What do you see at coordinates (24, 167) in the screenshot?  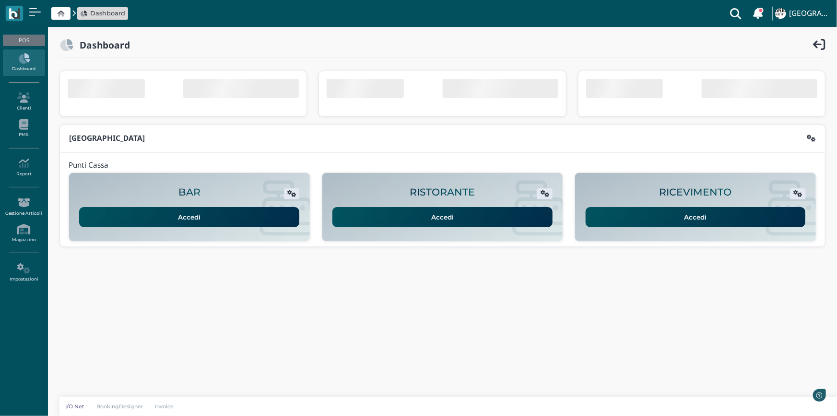 I see `a: Report` at bounding box center [24, 167].